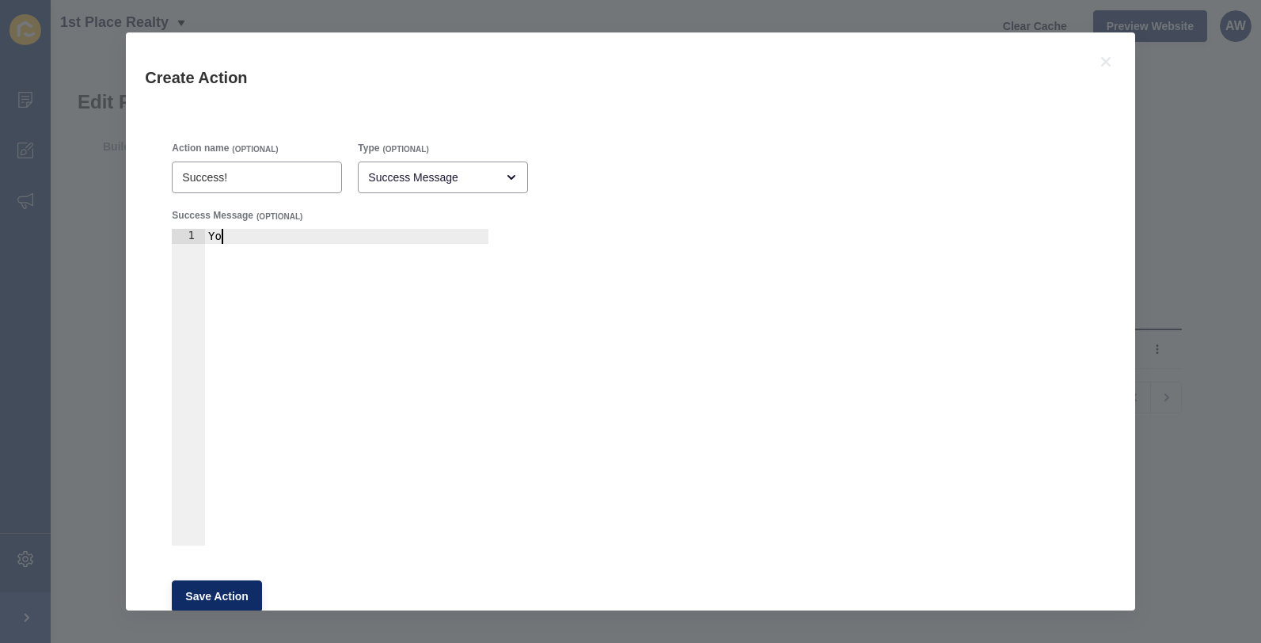 This screenshot has height=643, width=1261. Describe the element at coordinates (610, 78) in the screenshot. I see `h1: Create Action` at that location.